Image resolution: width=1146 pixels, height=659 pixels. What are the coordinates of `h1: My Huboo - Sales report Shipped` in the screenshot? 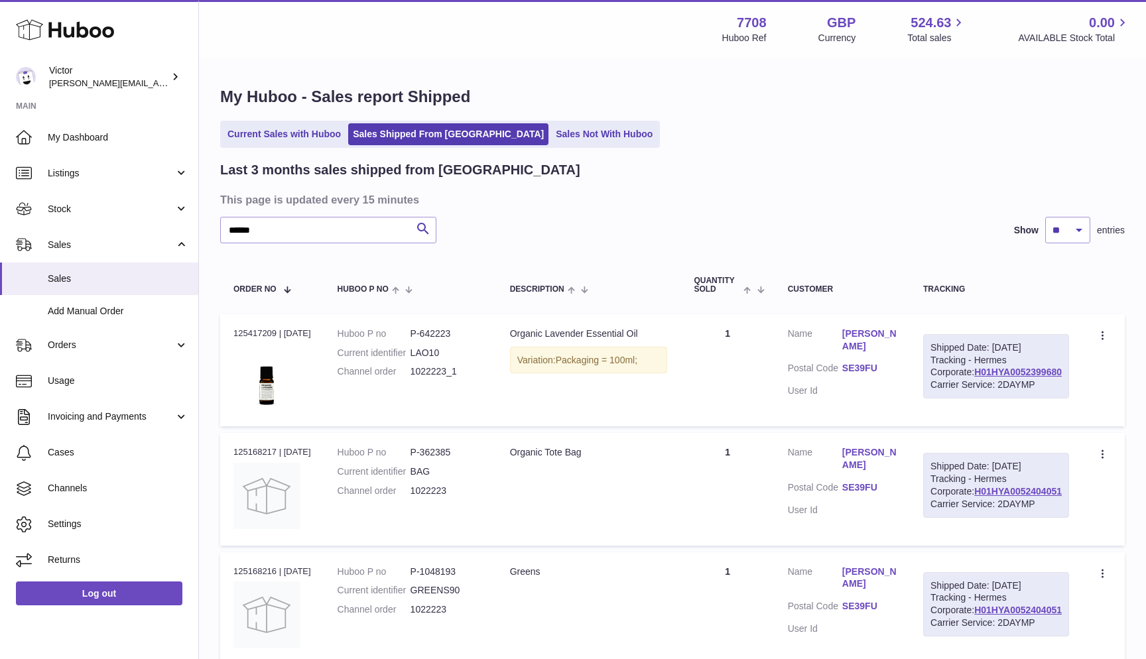 It's located at (673, 97).